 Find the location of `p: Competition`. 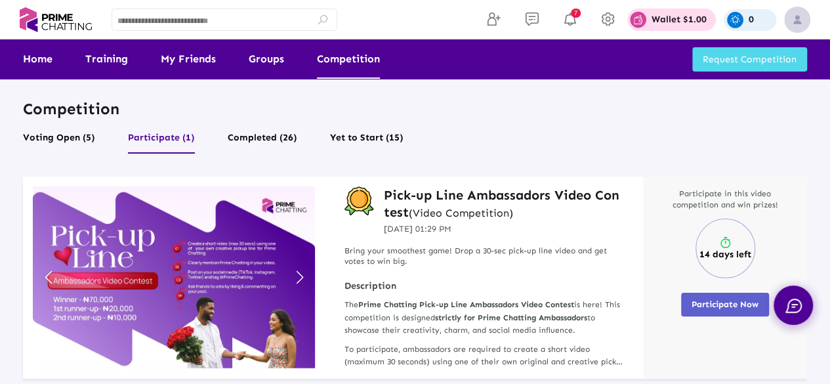

p: Competition is located at coordinates (415, 108).